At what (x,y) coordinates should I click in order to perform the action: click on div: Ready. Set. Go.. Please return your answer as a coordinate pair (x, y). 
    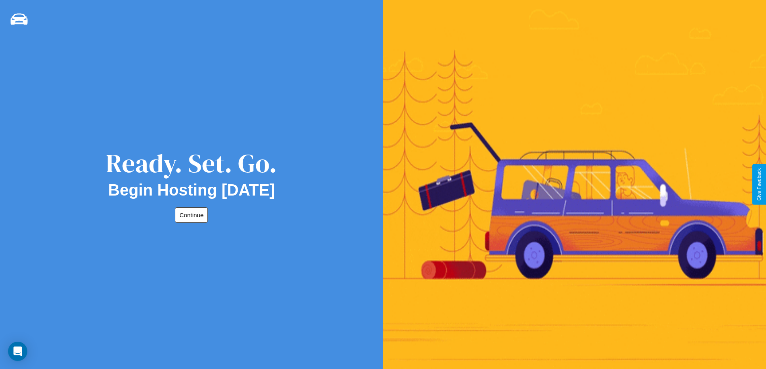
    Looking at the image, I should click on (191, 163).